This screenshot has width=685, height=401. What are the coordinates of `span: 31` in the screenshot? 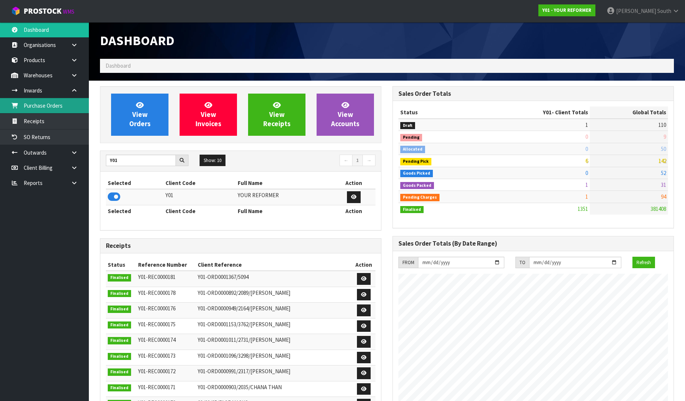 It's located at (663, 185).